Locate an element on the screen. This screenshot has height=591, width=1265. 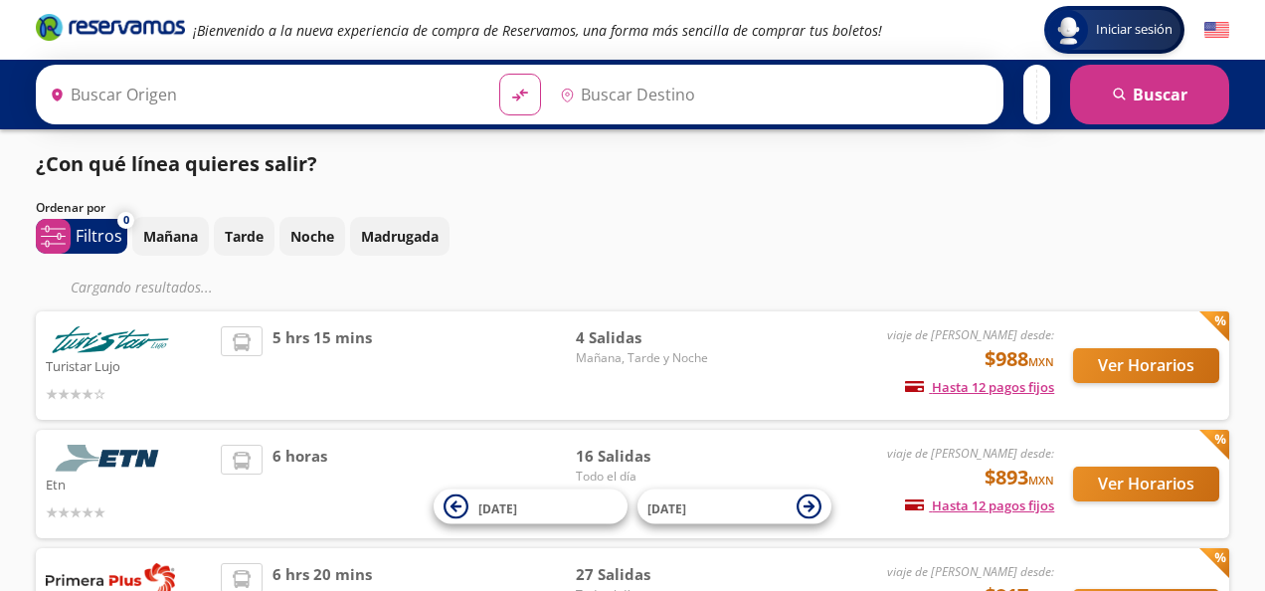
p: Ordenar por is located at coordinates (71, 208).